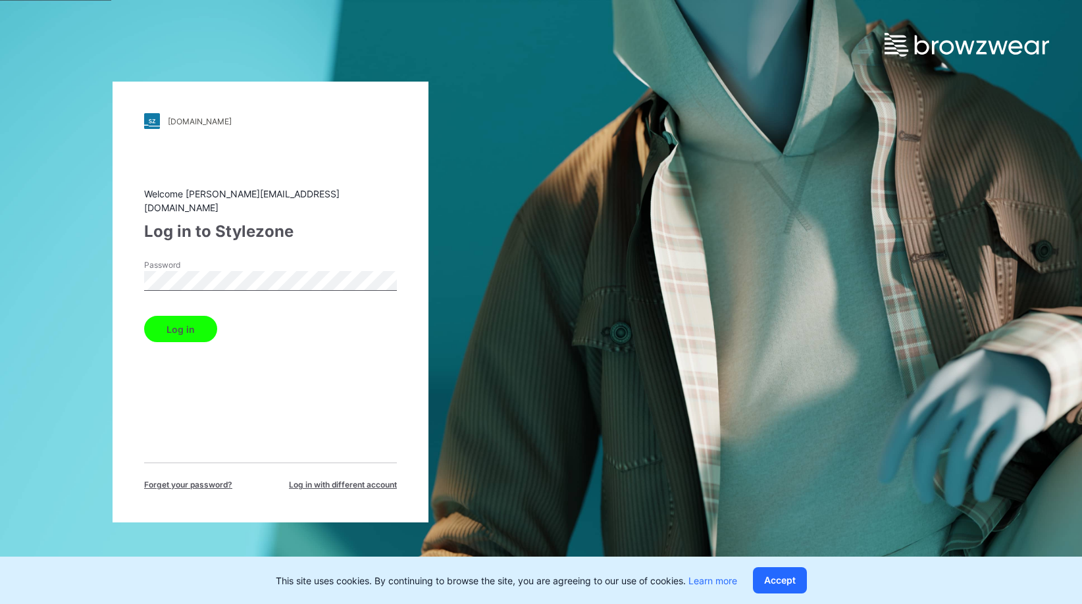 This screenshot has height=604, width=1082. What do you see at coordinates (188, 485) in the screenshot?
I see `span: Forget your password?` at bounding box center [188, 485].